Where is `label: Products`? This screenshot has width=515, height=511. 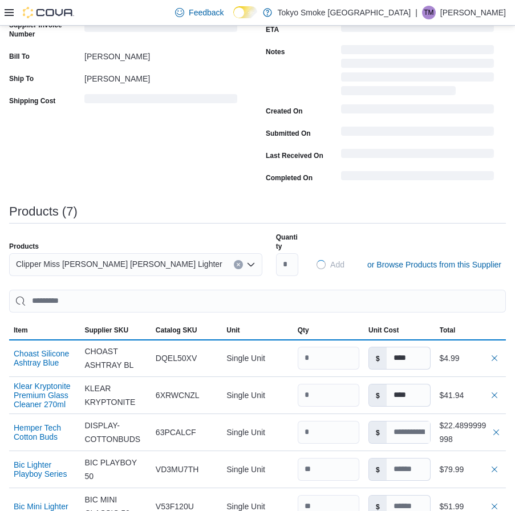 label: Products is located at coordinates (24, 246).